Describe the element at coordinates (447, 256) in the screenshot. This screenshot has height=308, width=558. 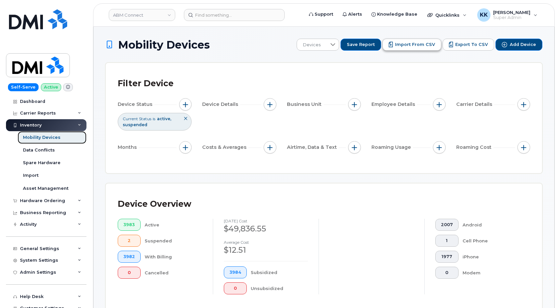
I see `button: 1977` at that location.